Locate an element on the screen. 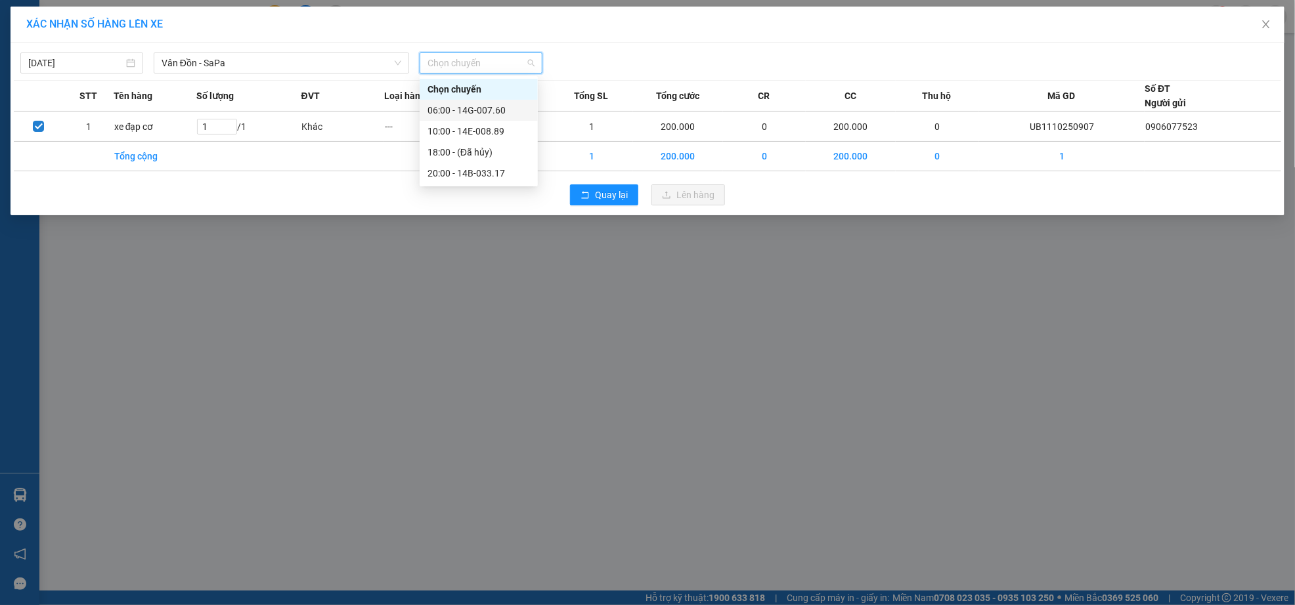  td: Tổng cộng is located at coordinates (155, 156).